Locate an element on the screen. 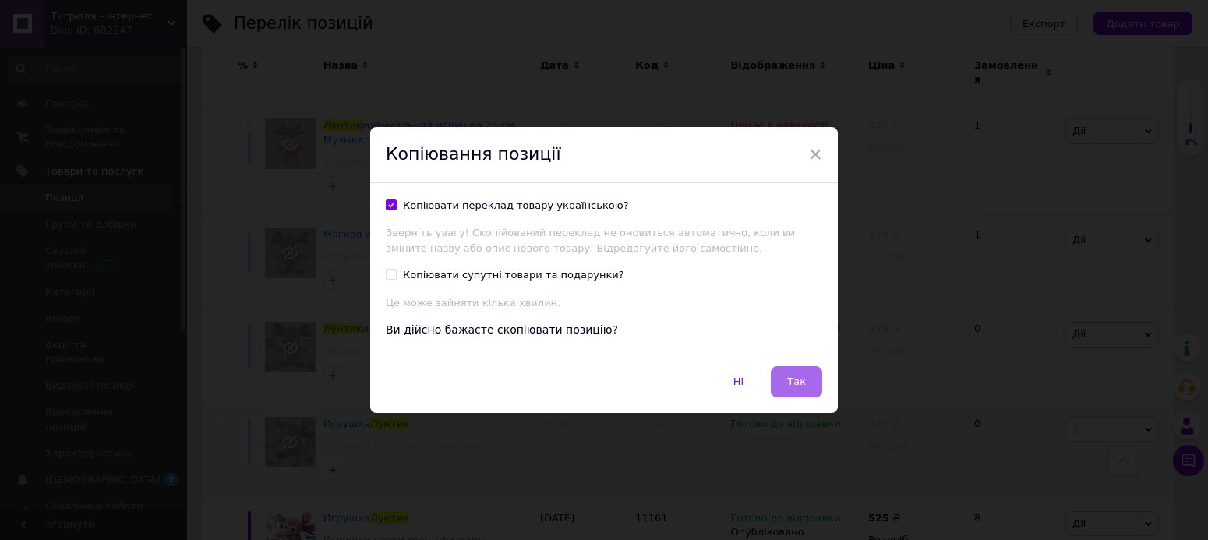 This screenshot has height=540, width=1208. span: Це може зайняти кілька хвилин. is located at coordinates (473, 302).